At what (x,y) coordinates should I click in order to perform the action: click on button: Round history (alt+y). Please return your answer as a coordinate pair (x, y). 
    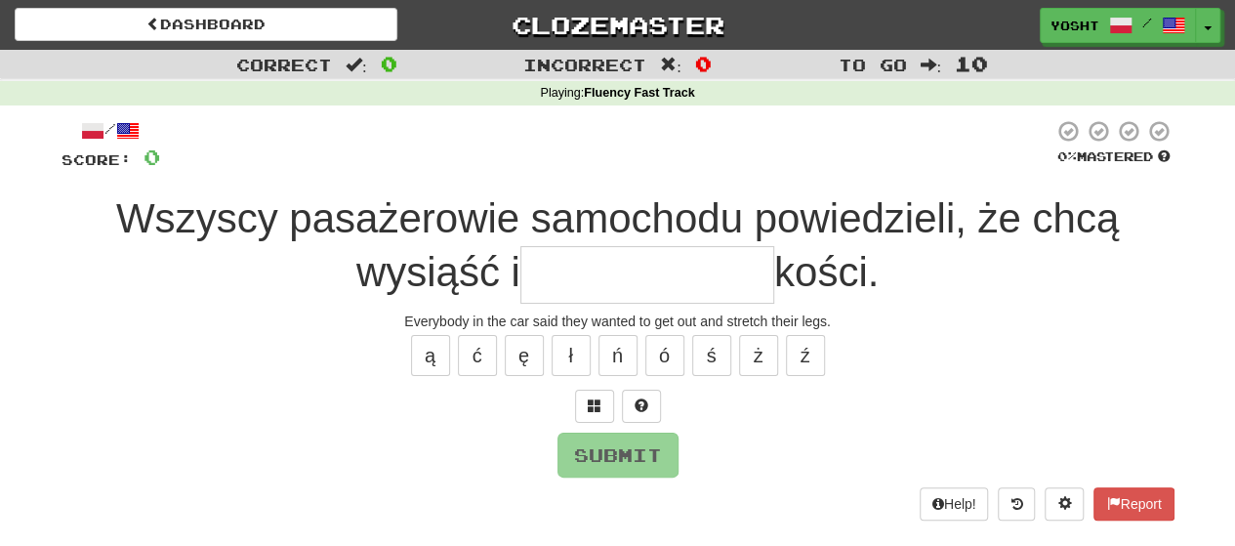
    Looking at the image, I should click on (1016, 504).